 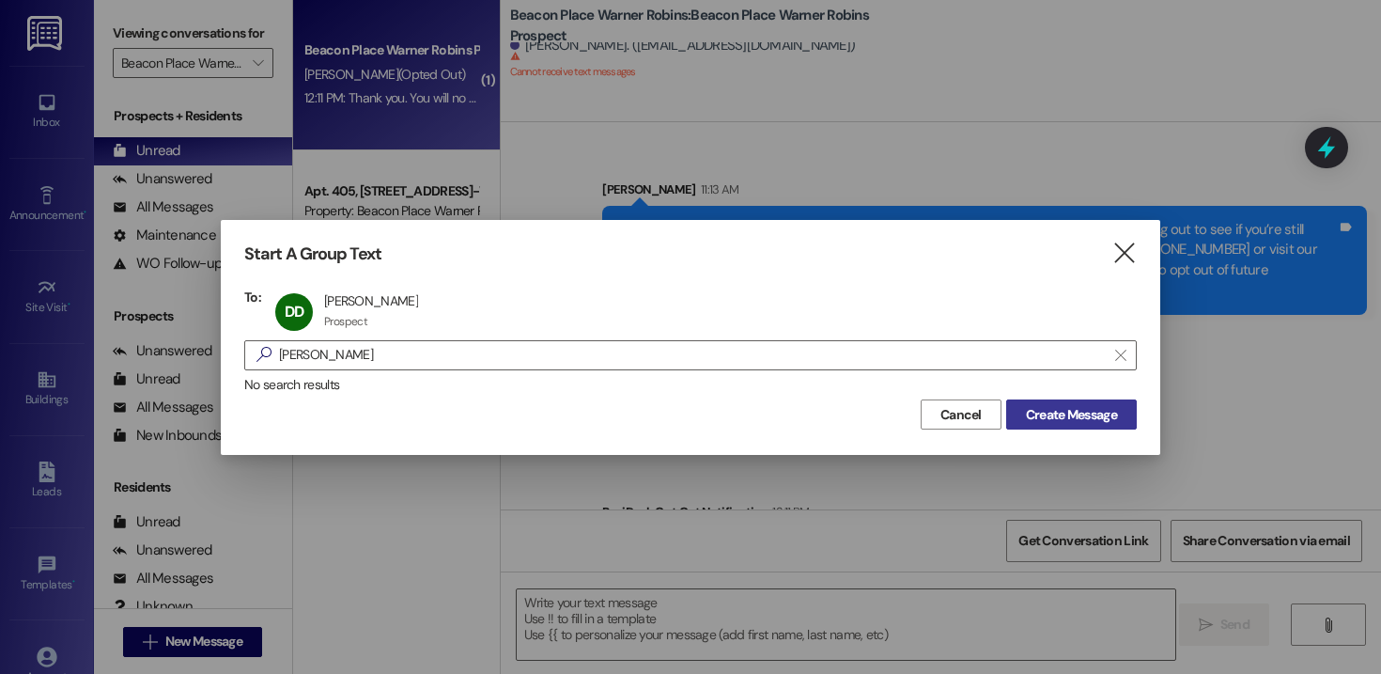 I want to click on input: Search for any contact or apartment, so click(x=692, y=355).